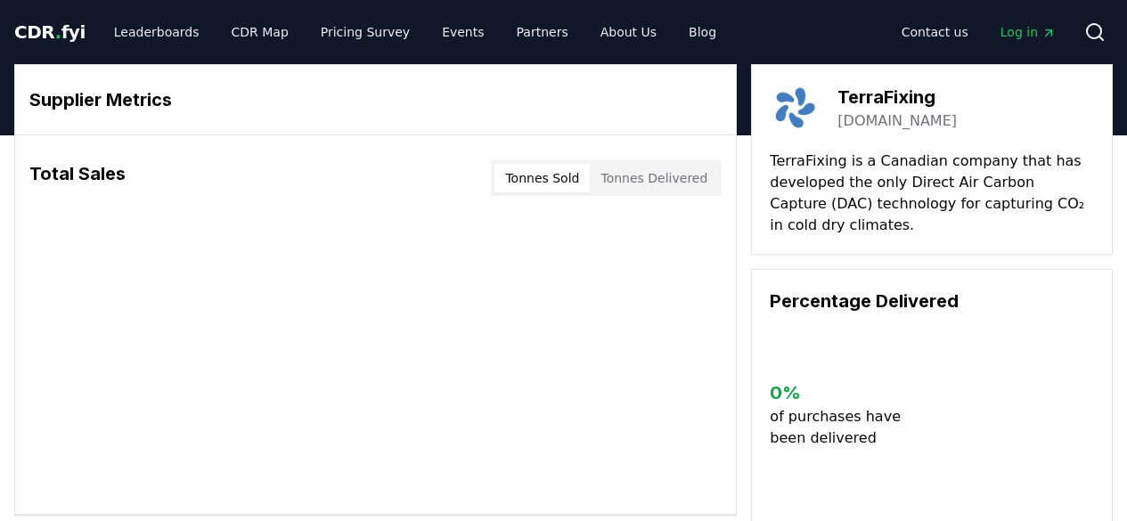 This screenshot has height=521, width=1127. What do you see at coordinates (260, 32) in the screenshot?
I see `a: CDR Map` at bounding box center [260, 32].